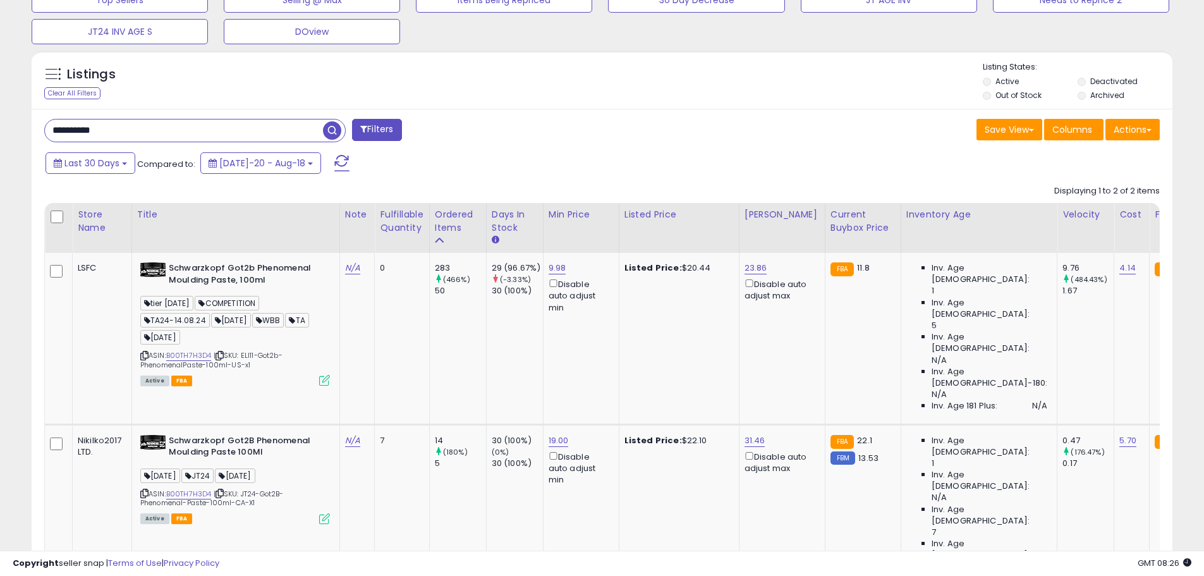  Describe the element at coordinates (579, 295) in the screenshot. I see `div: Disable auto adjust min` at that location.